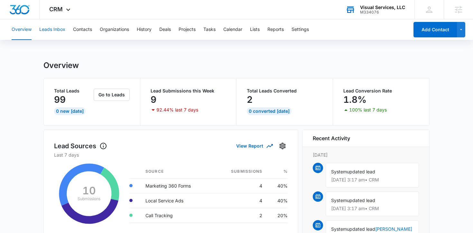  What do you see at coordinates (255, 30) in the screenshot?
I see `button: Lists` at bounding box center [255, 30].